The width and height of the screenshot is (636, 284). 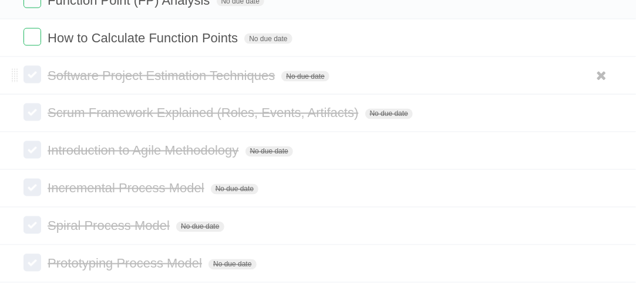 What do you see at coordinates (144, 38) in the screenshot?
I see `span: How to Calculate Function Points` at bounding box center [144, 38].